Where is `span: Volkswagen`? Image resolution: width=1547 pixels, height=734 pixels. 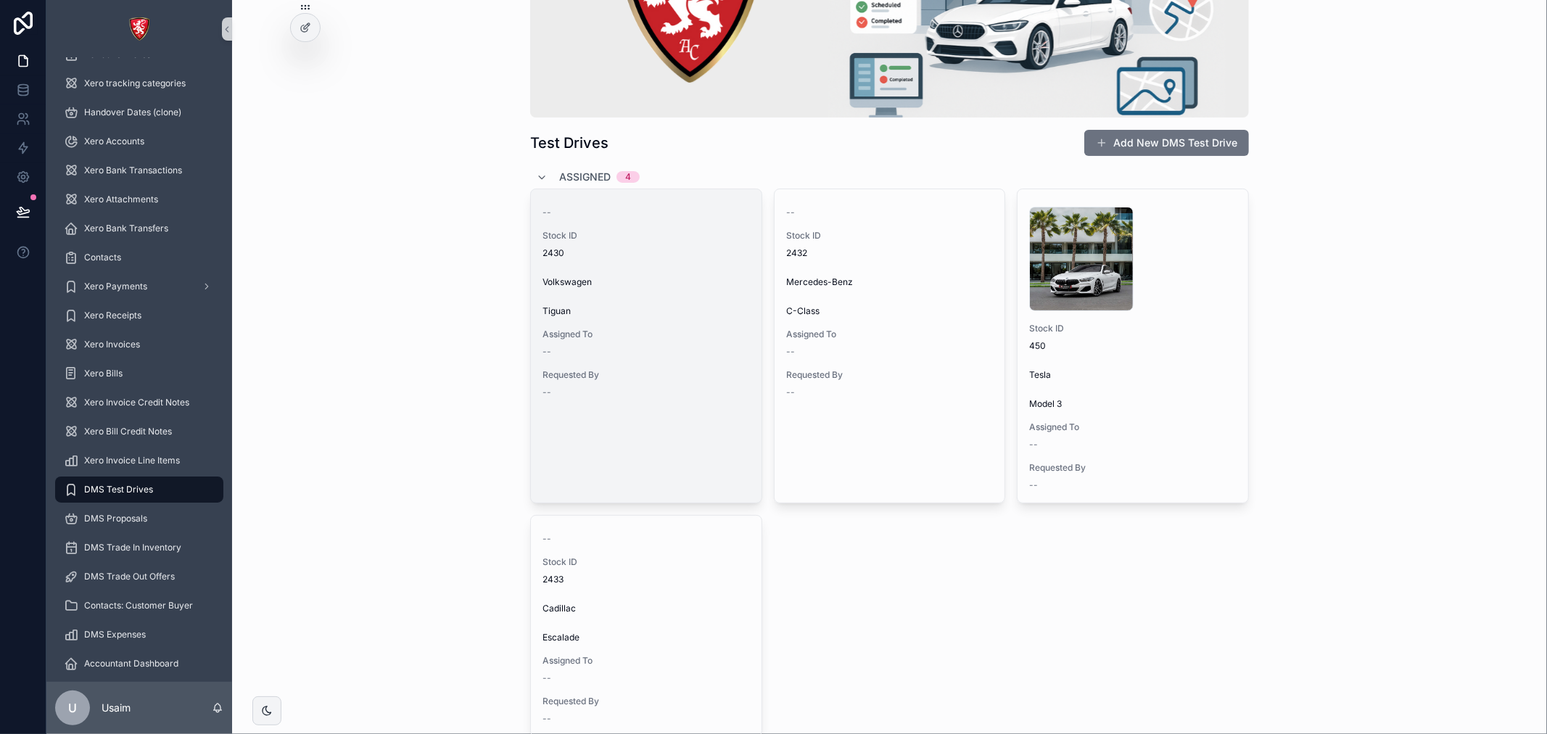 span: Volkswagen is located at coordinates (567, 282).